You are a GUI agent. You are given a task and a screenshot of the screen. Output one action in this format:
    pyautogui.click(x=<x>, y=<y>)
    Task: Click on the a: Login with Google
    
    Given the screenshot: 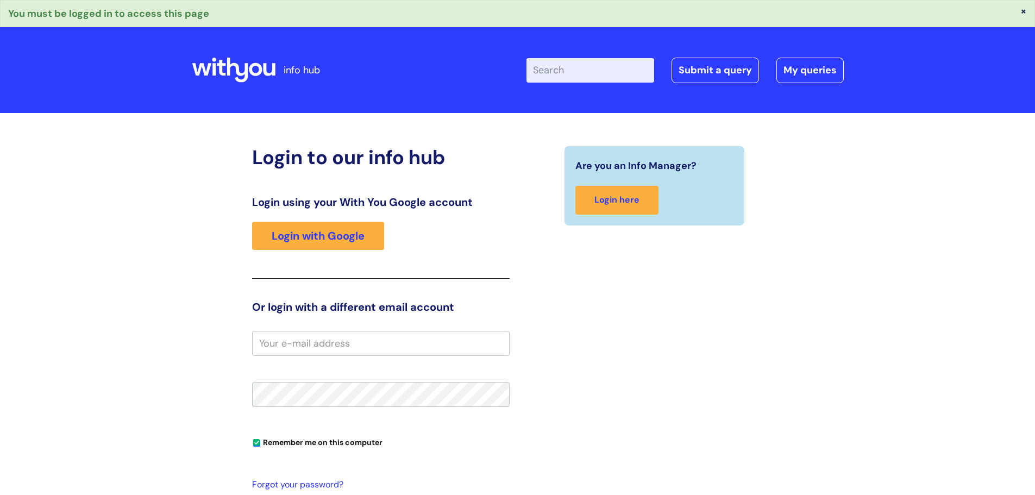 What is the action you would take?
    pyautogui.click(x=318, y=236)
    